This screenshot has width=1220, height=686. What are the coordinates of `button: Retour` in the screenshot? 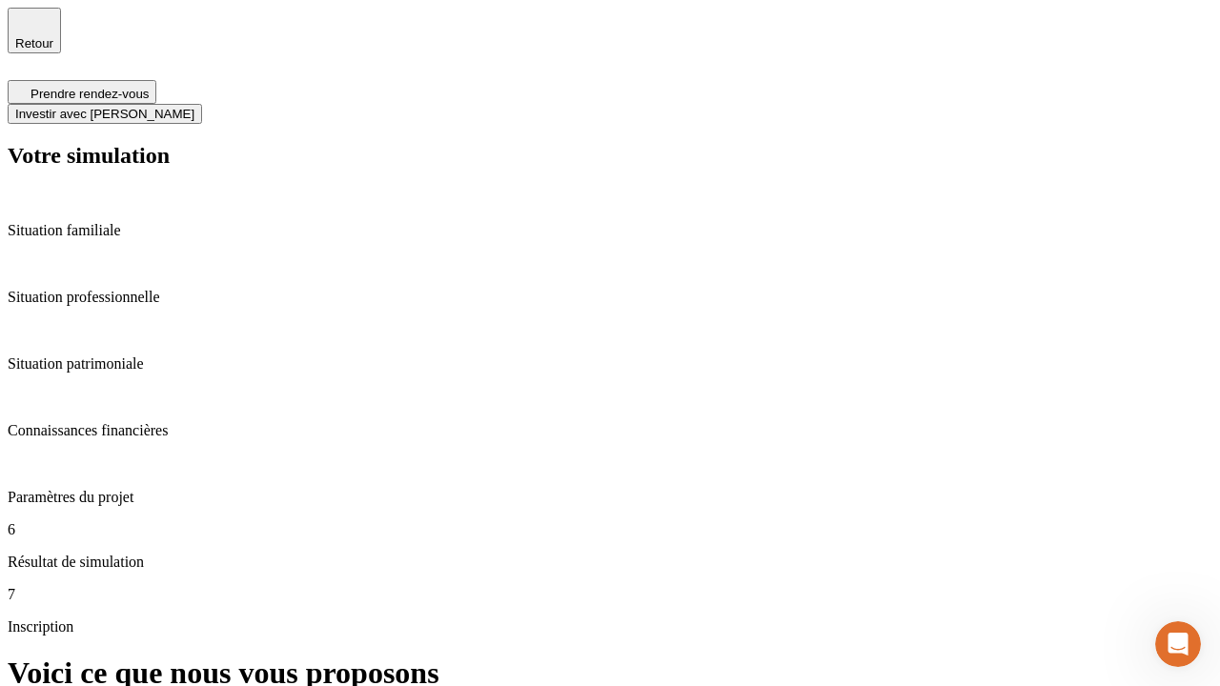 It's located at (34, 30).